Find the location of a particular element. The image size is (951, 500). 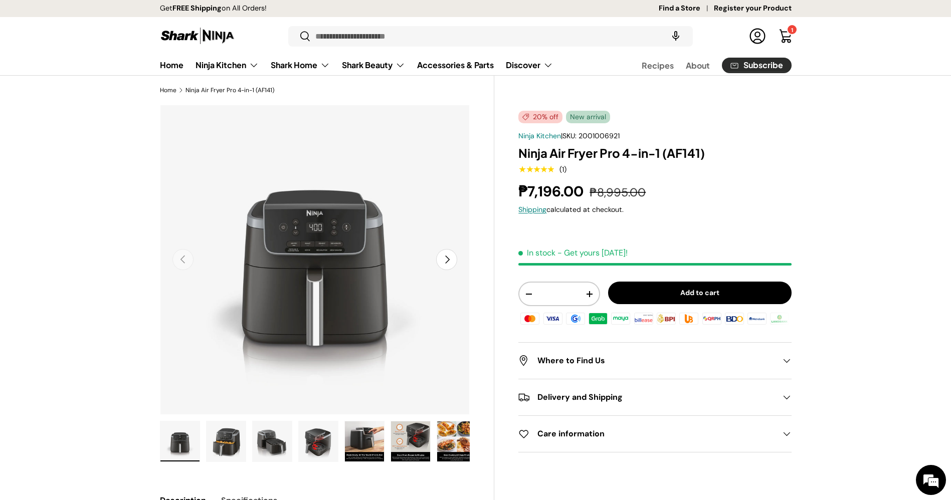

div: Minimize live chat window is located at coordinates (176, 17).